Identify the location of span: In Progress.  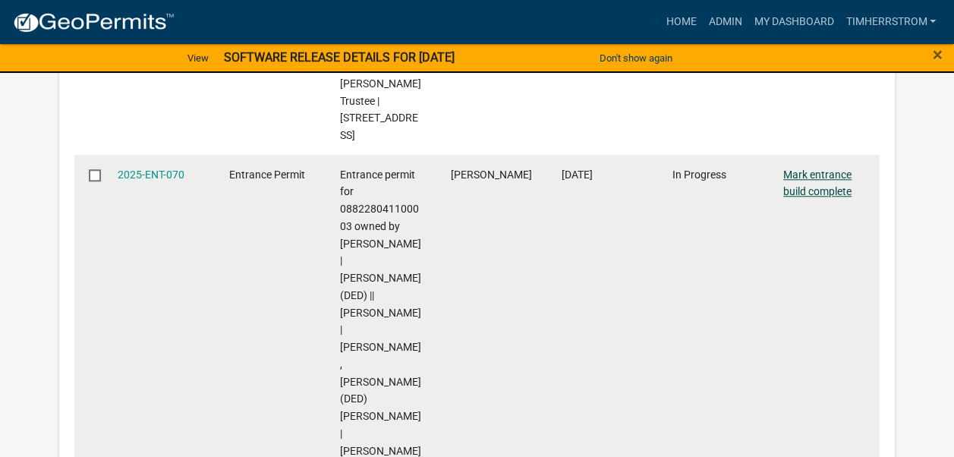
(699, 174).